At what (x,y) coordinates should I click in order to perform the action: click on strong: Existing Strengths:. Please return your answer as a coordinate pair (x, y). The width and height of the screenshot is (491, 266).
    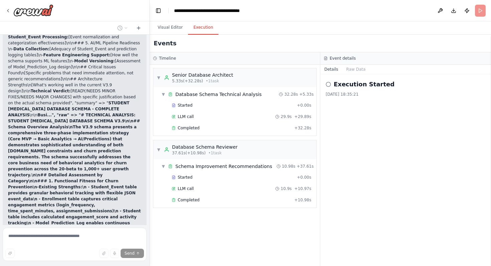
    Looking at the image, I should click on (60, 187).